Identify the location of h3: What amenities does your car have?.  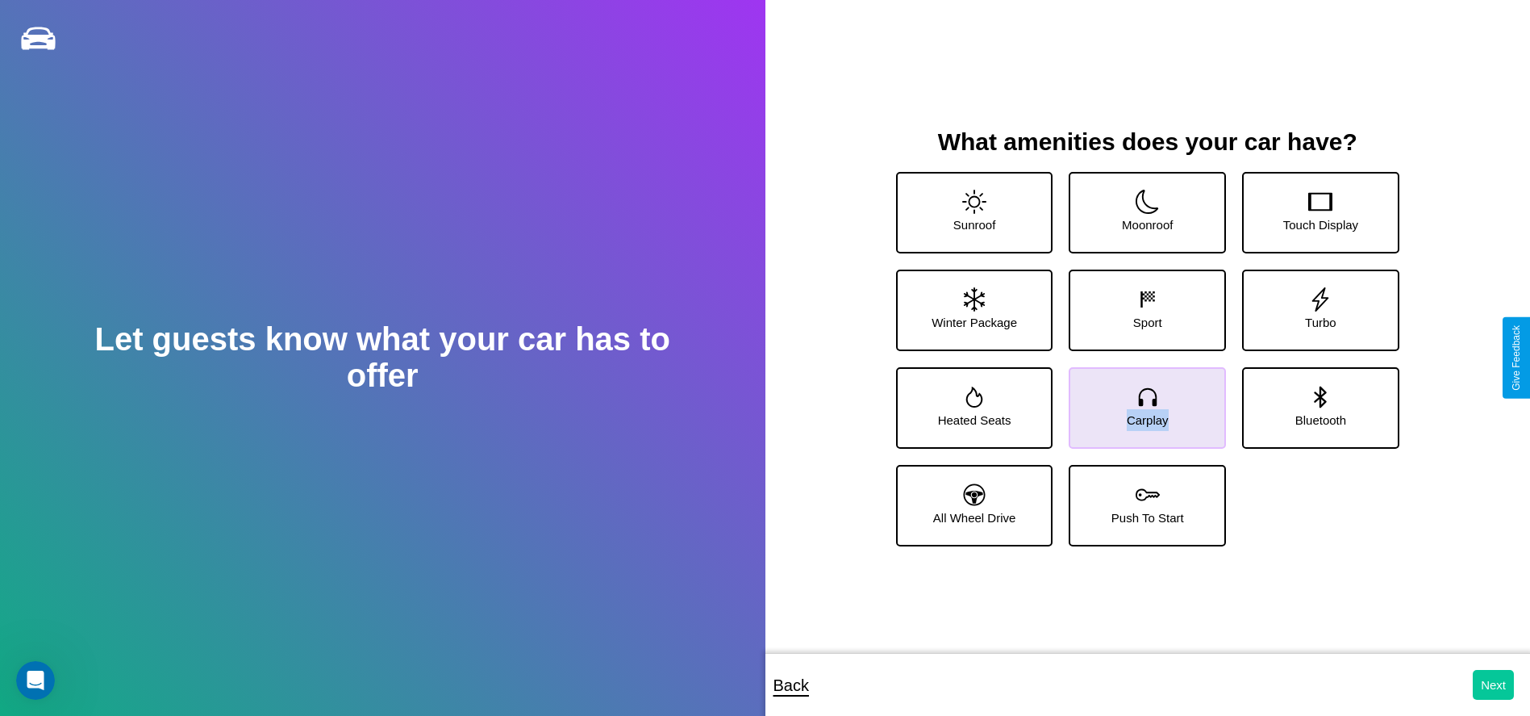
(1148, 142).